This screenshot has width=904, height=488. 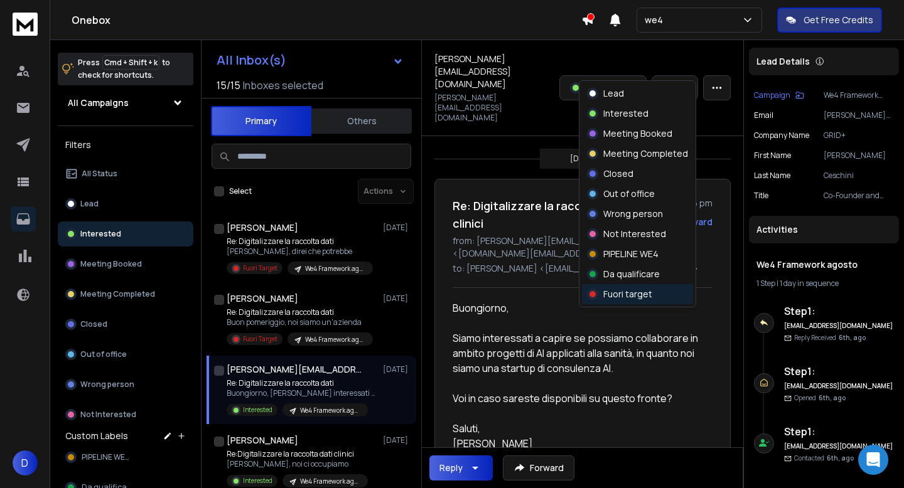 I want to click on h1: All Inbox(s), so click(x=251, y=60).